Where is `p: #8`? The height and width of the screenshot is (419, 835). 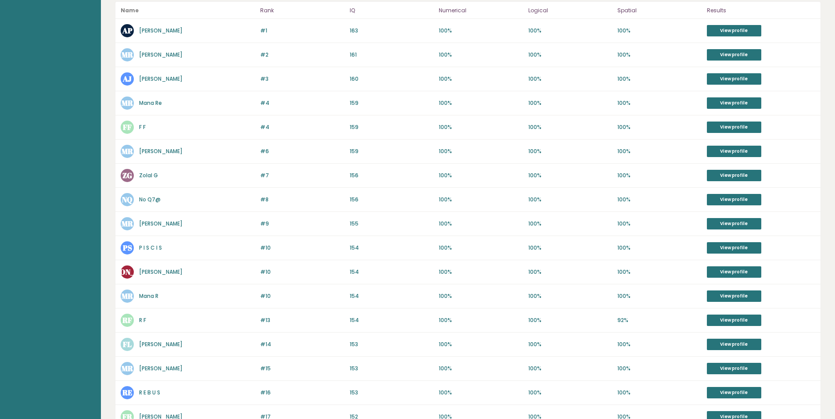
p: #8 is located at coordinates (302, 200).